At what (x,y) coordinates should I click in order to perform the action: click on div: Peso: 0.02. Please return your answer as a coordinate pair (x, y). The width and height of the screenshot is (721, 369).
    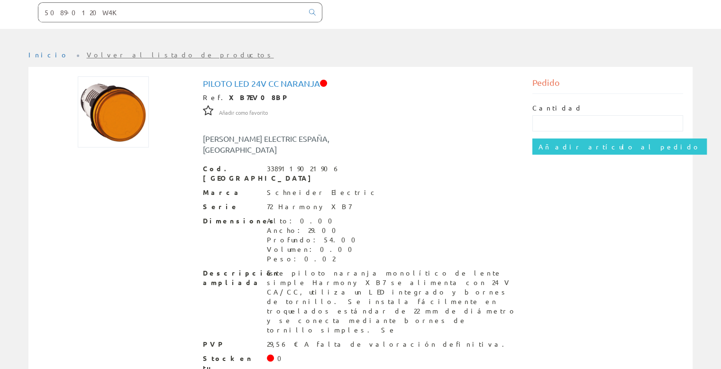
    Looking at the image, I should click on (314, 259).